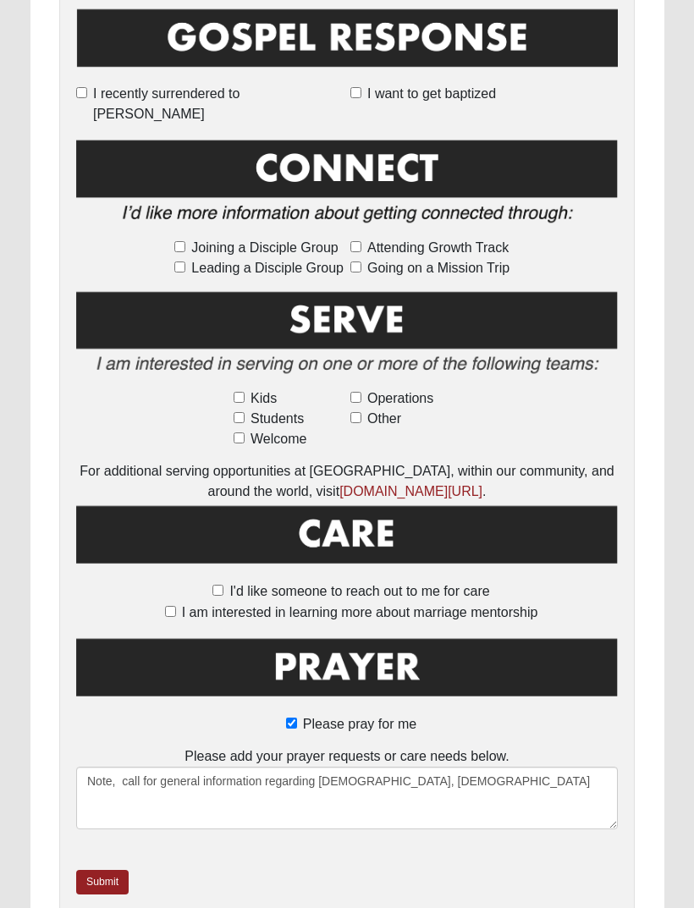 This screenshot has height=908, width=694. I want to click on img: Serve2.png, so click(347, 337).